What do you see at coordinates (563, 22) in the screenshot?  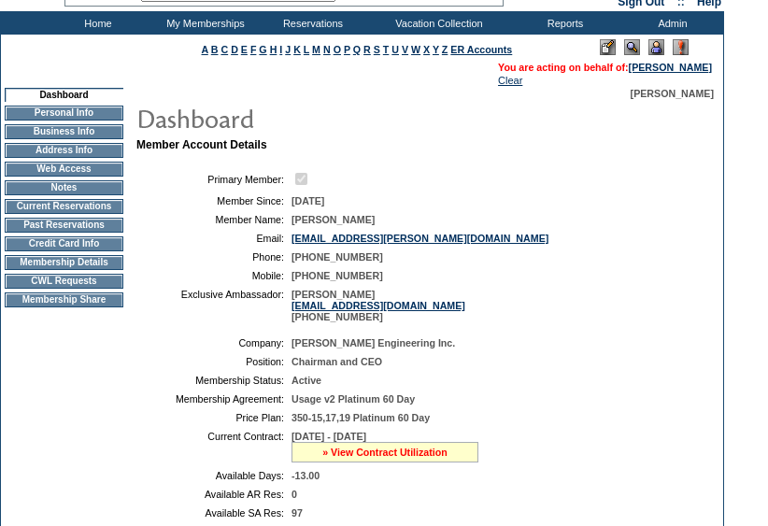 I see `td: Reports` at bounding box center [563, 22].